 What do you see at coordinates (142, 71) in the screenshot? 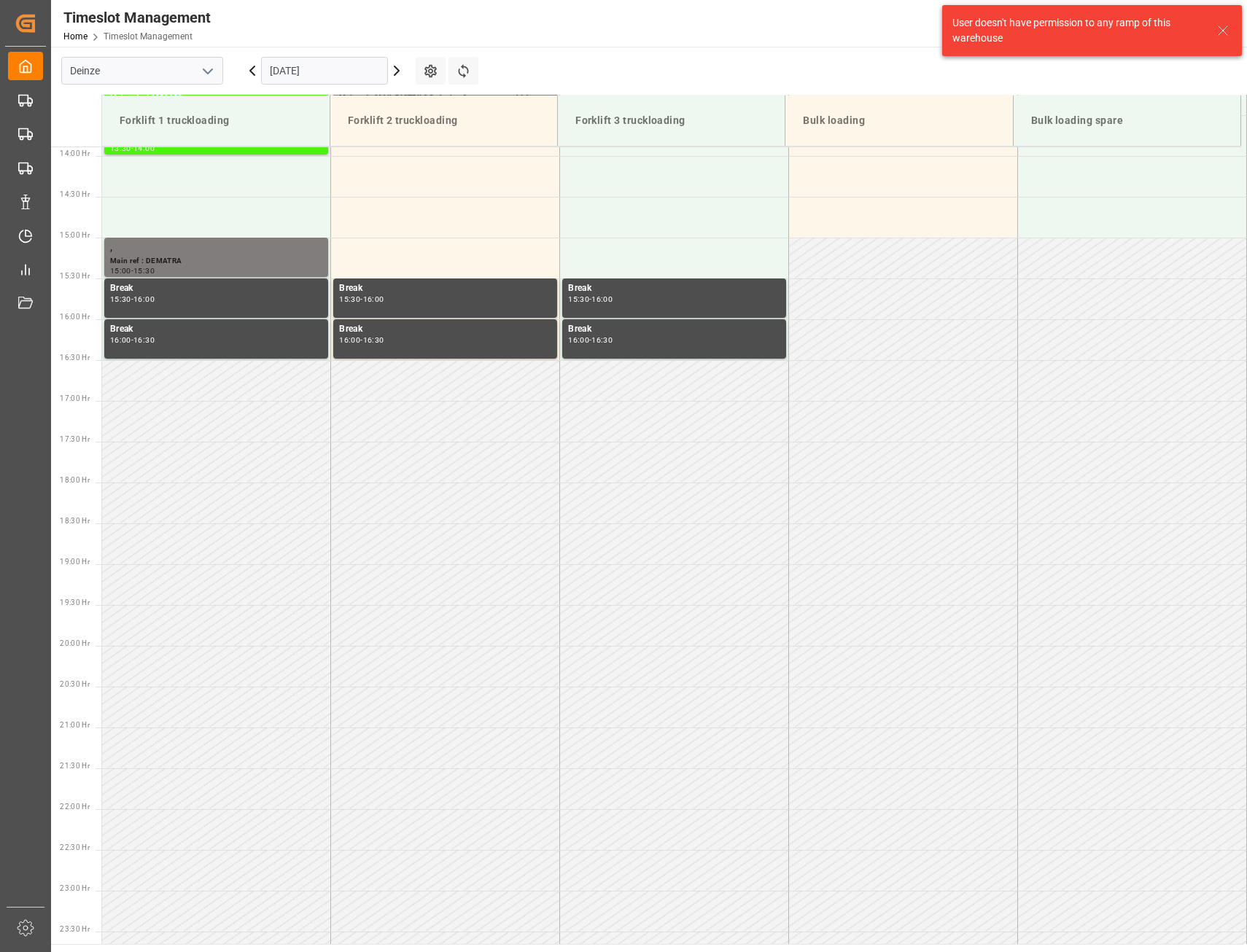
I see `input: Type to search/select` at bounding box center [142, 71].